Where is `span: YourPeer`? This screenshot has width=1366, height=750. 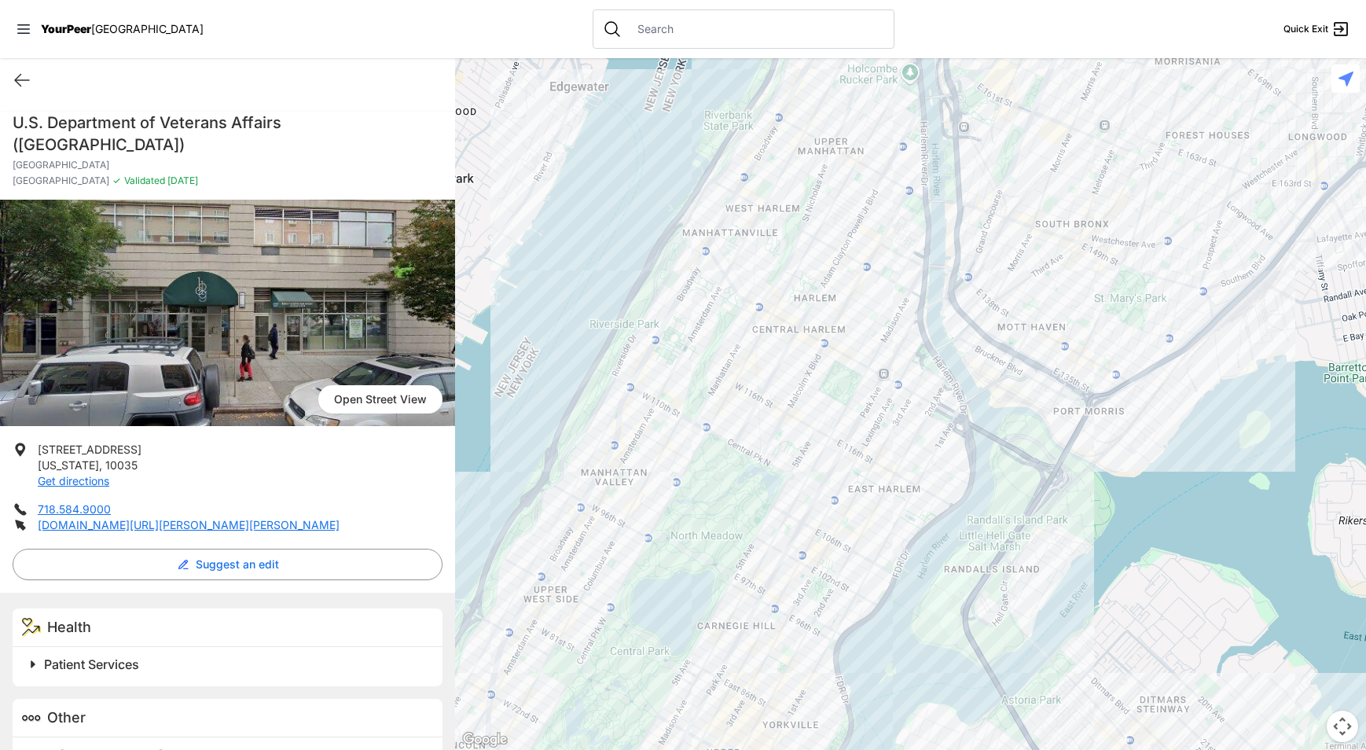
span: YourPeer is located at coordinates (66, 28).